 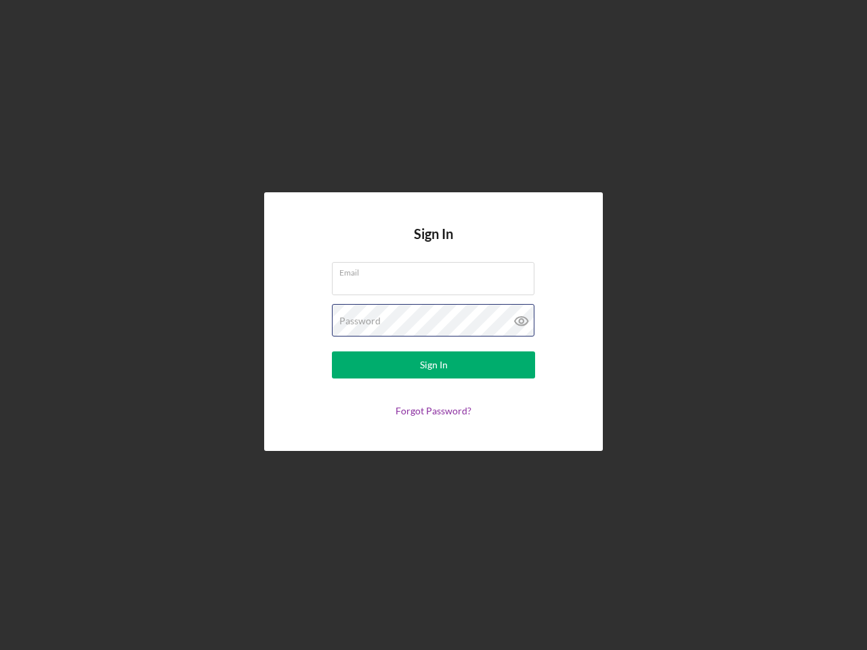 I want to click on a: Forgot Password?, so click(x=434, y=410).